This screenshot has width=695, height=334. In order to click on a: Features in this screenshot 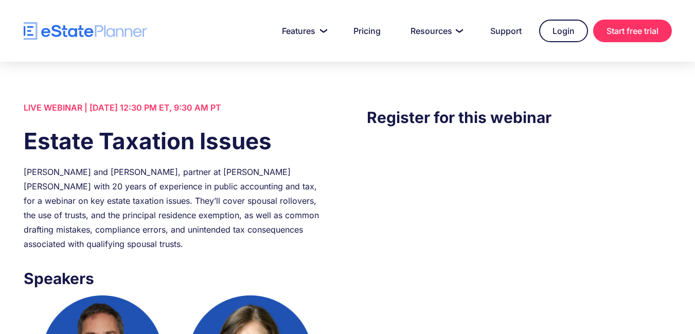, I will do `click(303, 31)`.